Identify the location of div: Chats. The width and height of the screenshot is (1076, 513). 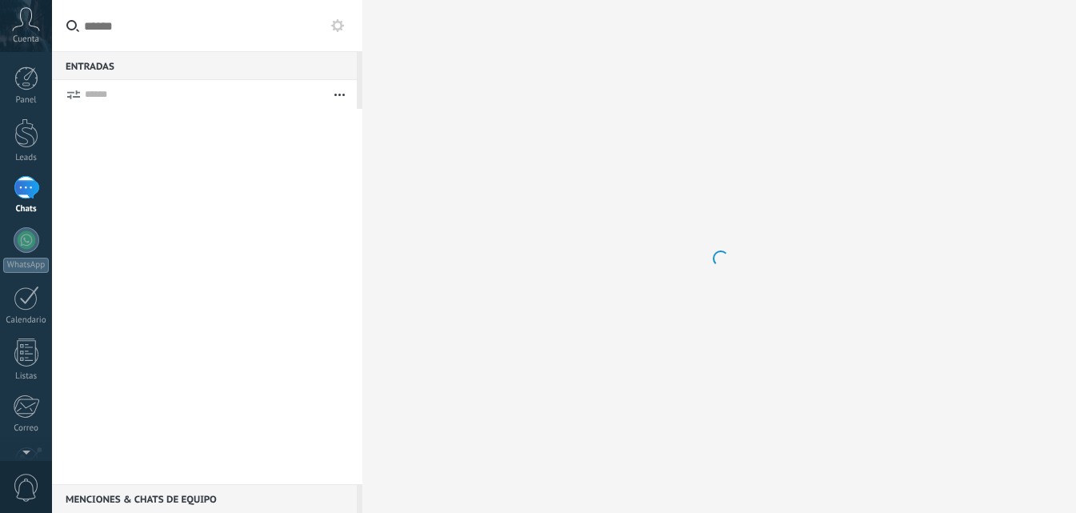
(26, 209).